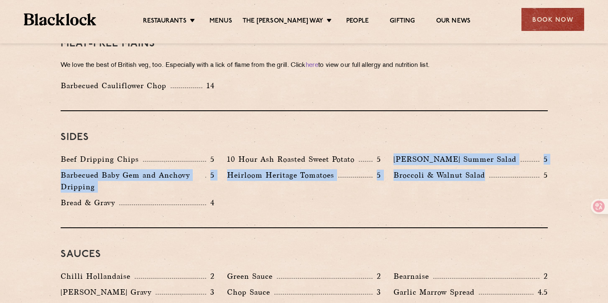 This screenshot has height=303, width=608. I want to click on h3: Sides, so click(304, 138).